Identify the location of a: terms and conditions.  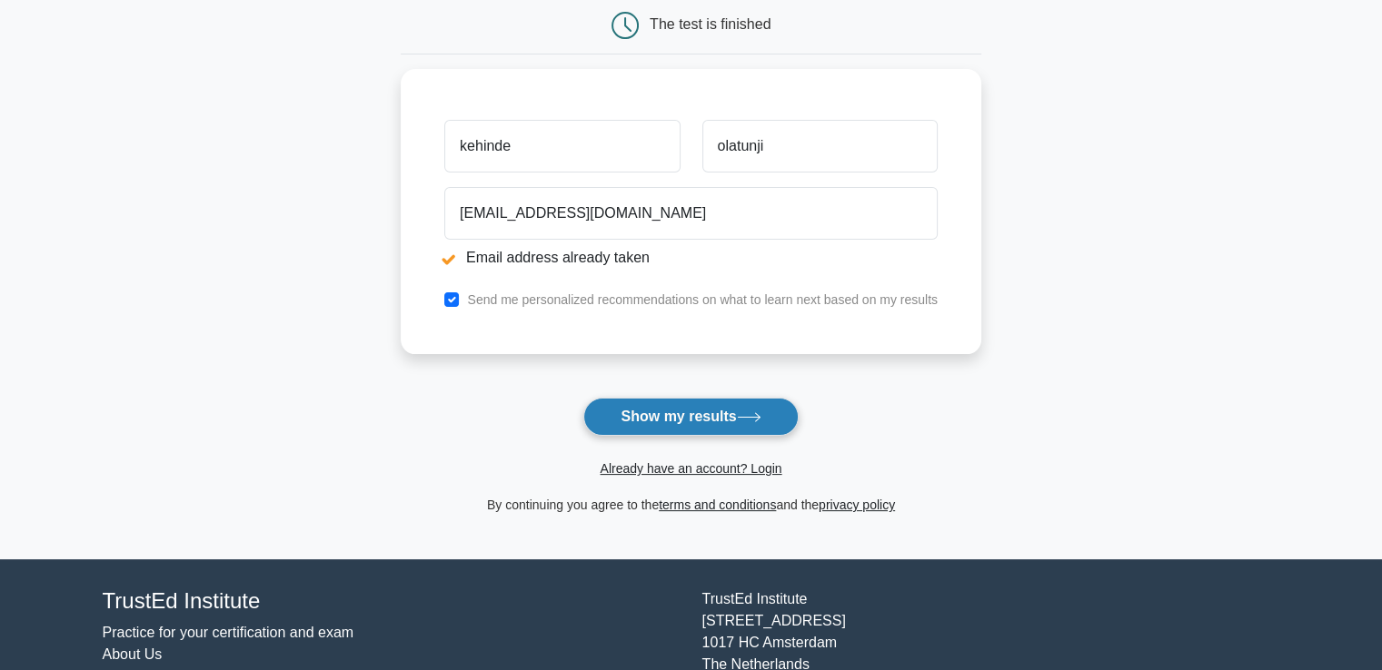
(717, 505).